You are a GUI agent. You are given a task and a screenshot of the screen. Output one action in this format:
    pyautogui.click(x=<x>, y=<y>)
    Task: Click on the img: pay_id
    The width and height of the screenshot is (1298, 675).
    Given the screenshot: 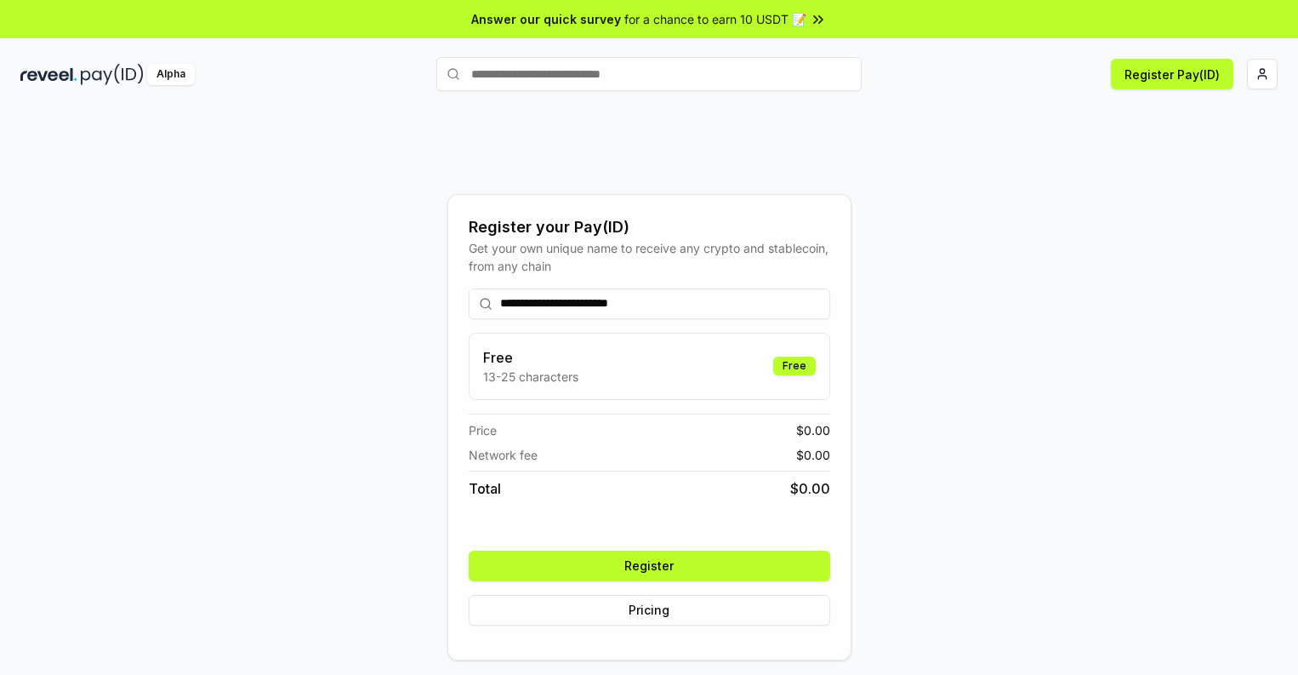 What is the action you would take?
    pyautogui.click(x=112, y=74)
    